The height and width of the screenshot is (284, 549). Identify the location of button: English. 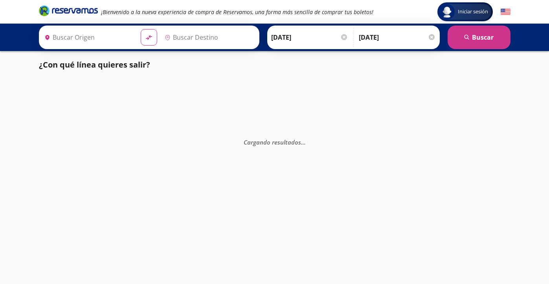
(506, 12).